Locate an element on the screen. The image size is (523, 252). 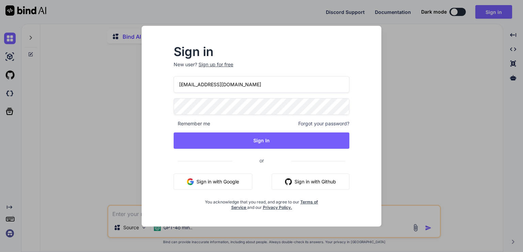
img: google is located at coordinates (190, 182).